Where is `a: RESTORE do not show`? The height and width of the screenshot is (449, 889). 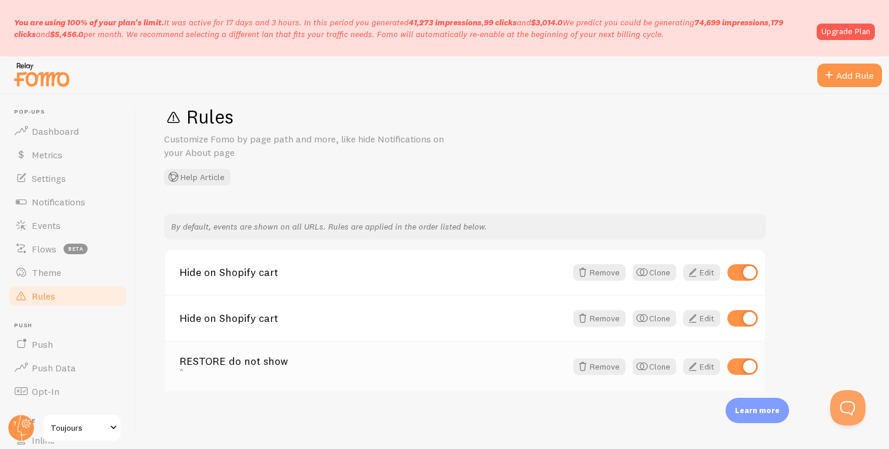
a: RESTORE do not show is located at coordinates (373, 361).